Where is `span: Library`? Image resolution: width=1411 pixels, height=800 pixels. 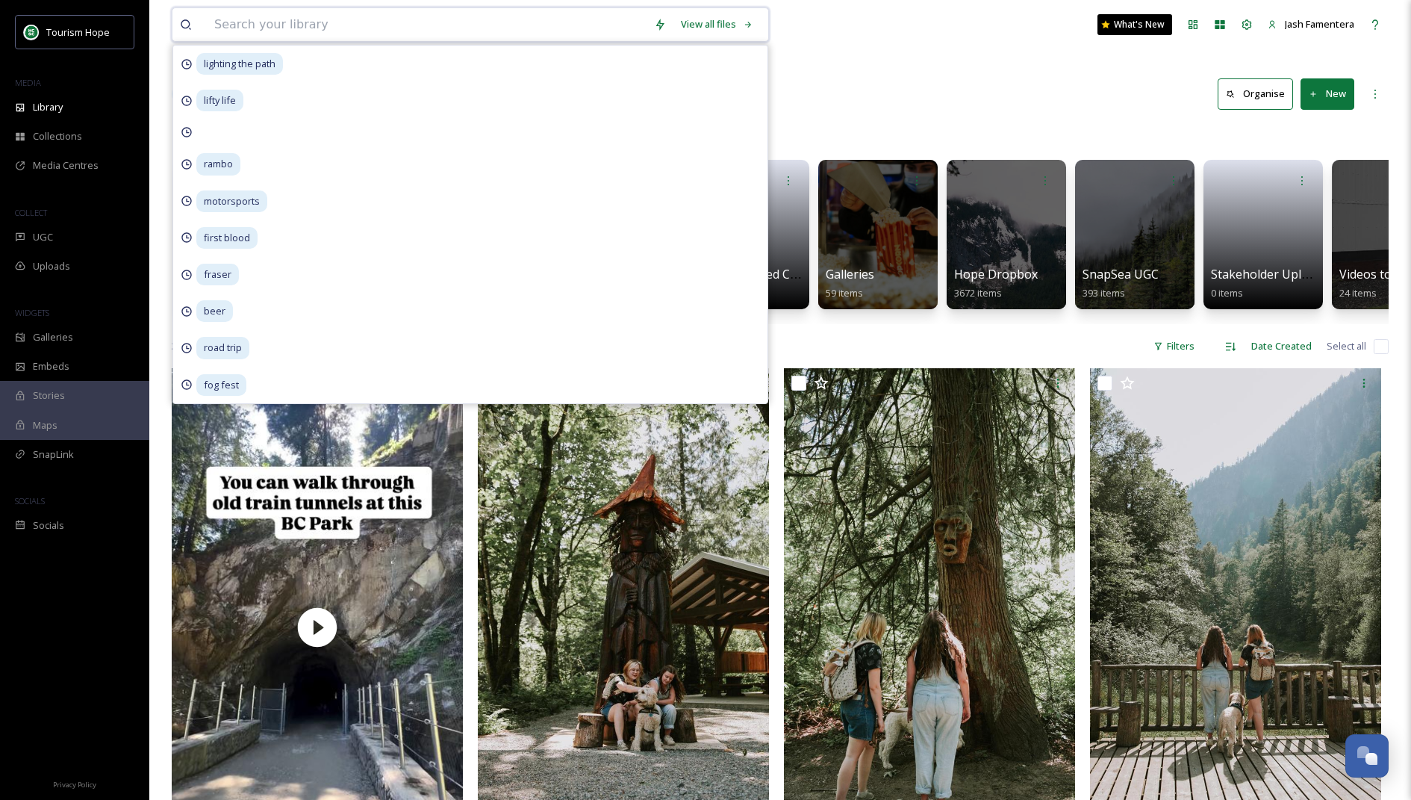
span: Library is located at coordinates (48, 107).